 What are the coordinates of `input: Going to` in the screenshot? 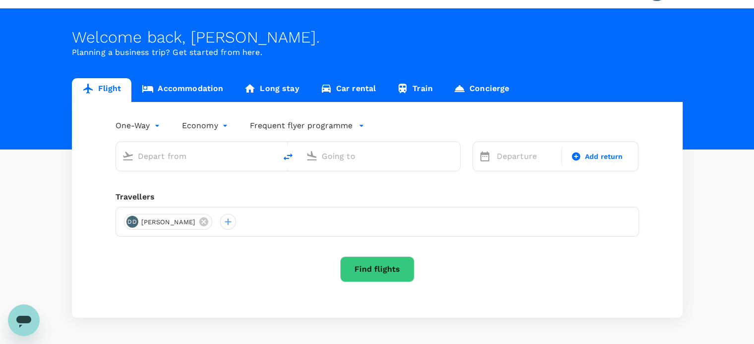 It's located at (380, 156).